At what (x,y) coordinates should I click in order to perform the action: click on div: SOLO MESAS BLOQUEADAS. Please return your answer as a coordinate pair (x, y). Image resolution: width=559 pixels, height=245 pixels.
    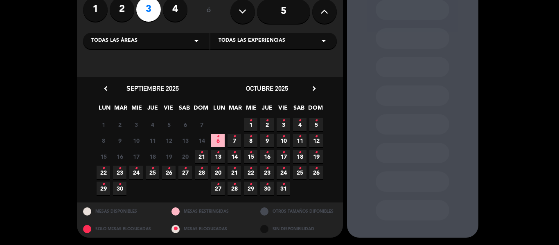
    Looking at the image, I should click on (121, 229).